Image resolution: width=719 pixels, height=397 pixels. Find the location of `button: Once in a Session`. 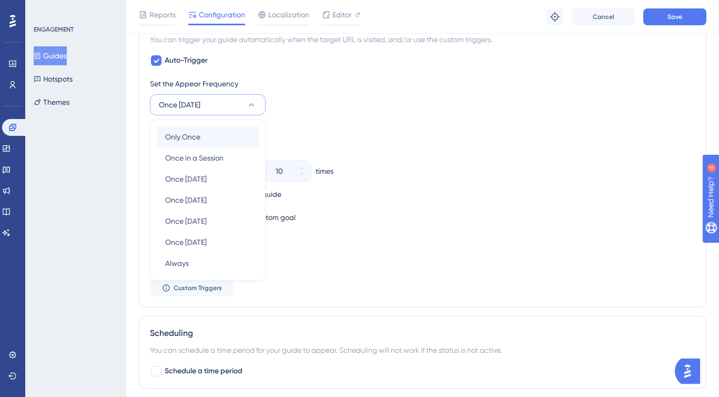

button: Once in a Session is located at coordinates (208, 158).